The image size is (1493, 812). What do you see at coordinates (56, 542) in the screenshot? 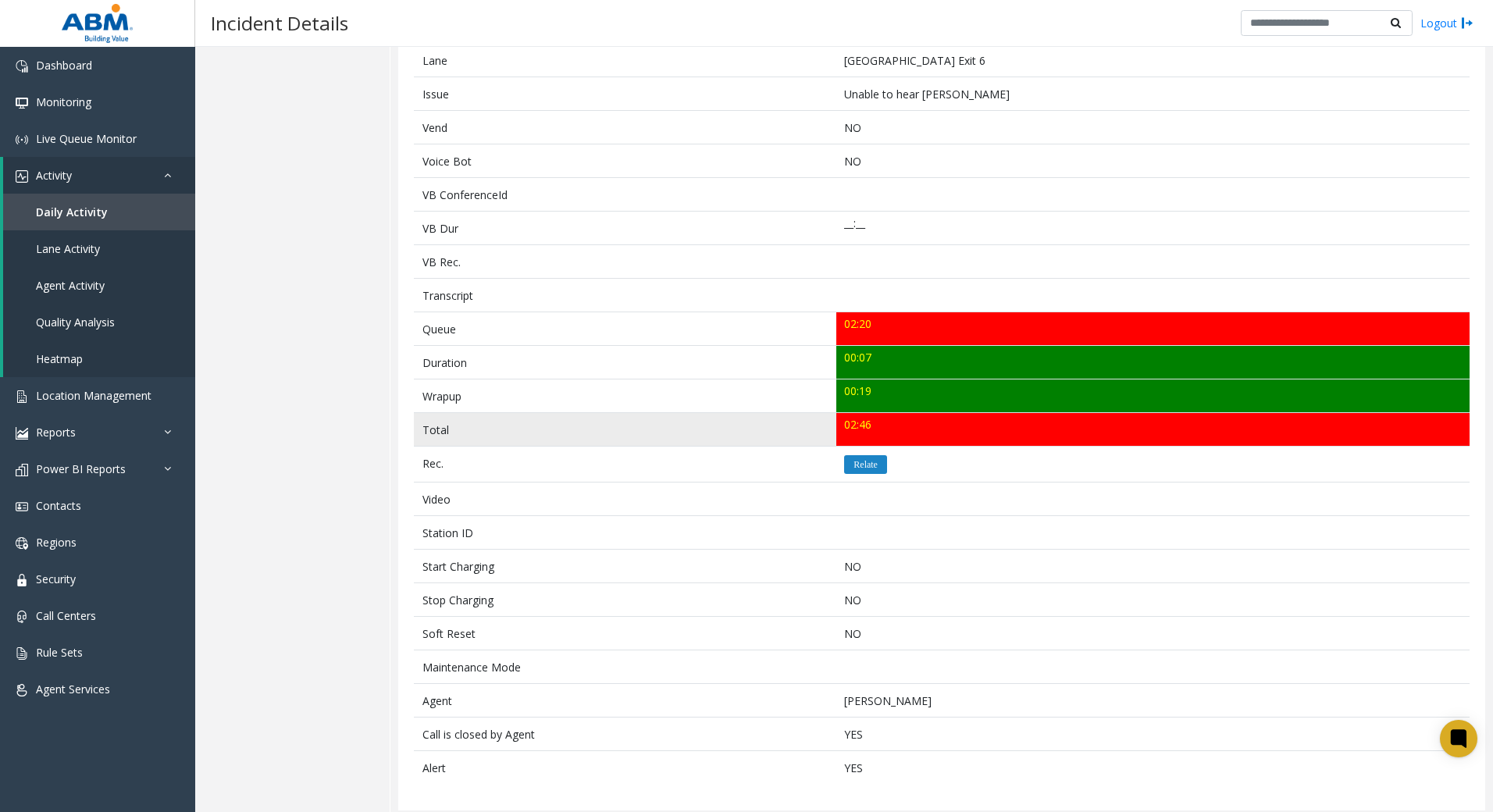
I see `span: Regions` at bounding box center [56, 542].